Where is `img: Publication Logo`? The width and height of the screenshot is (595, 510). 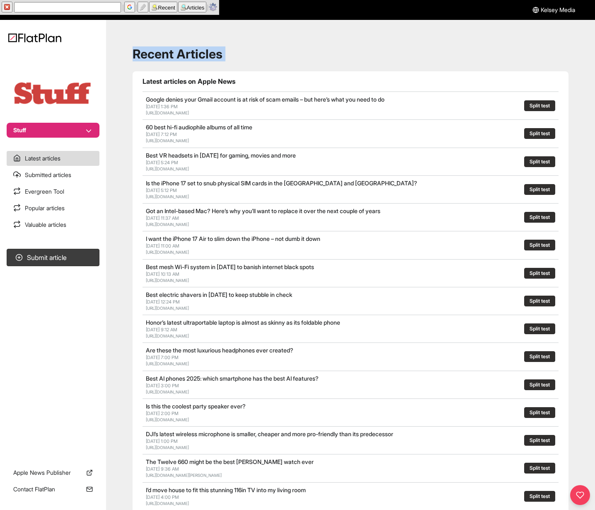 img: Publication Logo is located at coordinates (53, 93).